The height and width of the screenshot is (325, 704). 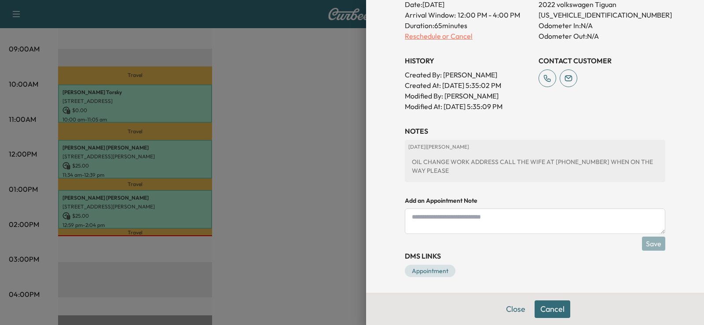 I want to click on p: Arrival Window:, so click(x=468, y=15).